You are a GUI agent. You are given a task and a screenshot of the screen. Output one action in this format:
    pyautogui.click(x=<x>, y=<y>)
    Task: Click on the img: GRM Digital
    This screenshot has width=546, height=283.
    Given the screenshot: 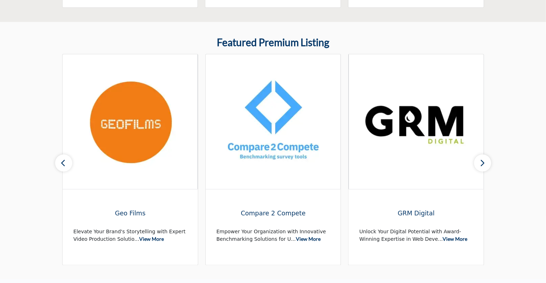 What is the action you would take?
    pyautogui.click(x=416, y=122)
    